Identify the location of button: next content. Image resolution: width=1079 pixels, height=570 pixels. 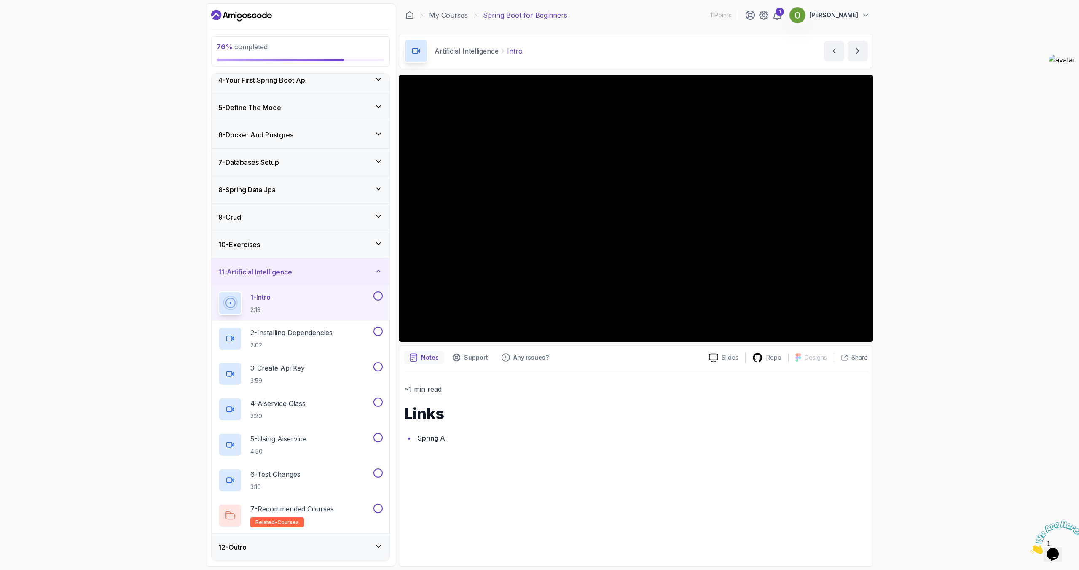
(858, 51).